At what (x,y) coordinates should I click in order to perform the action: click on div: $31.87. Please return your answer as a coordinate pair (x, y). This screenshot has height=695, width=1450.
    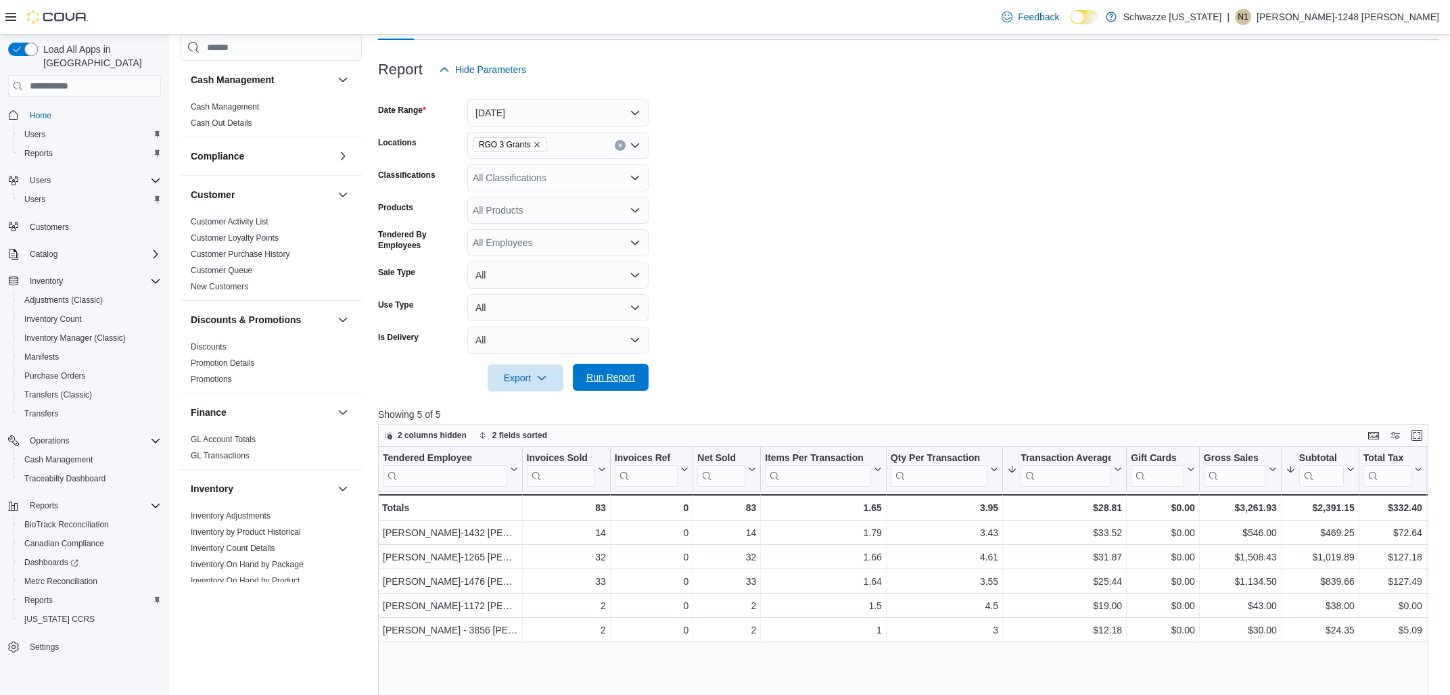
    Looking at the image, I should click on (1064, 558).